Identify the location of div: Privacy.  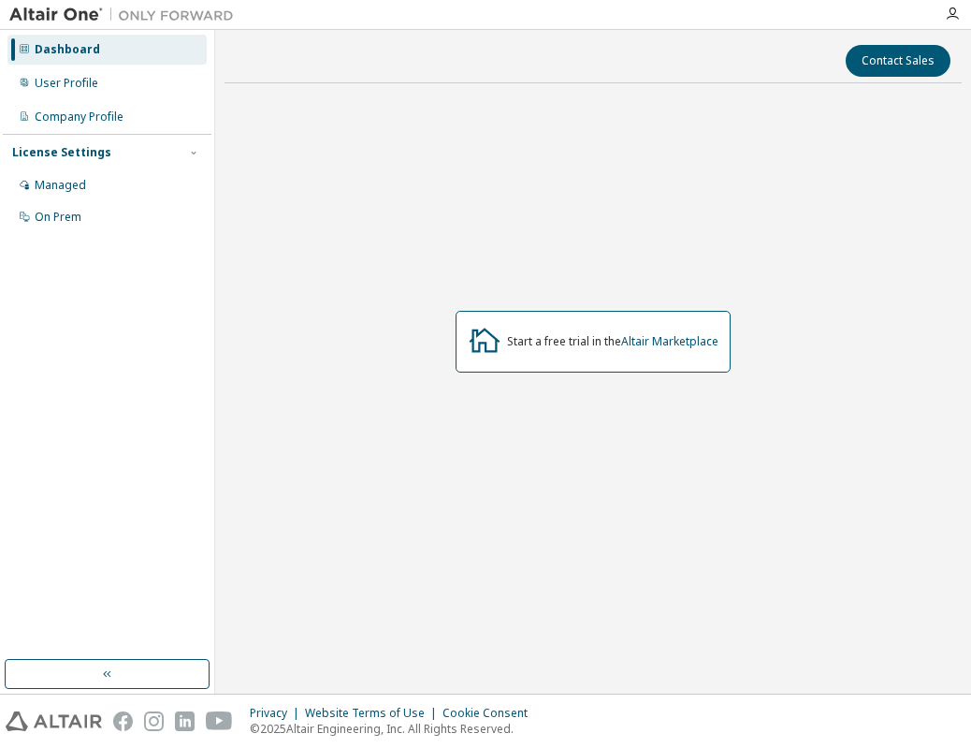
(277, 713).